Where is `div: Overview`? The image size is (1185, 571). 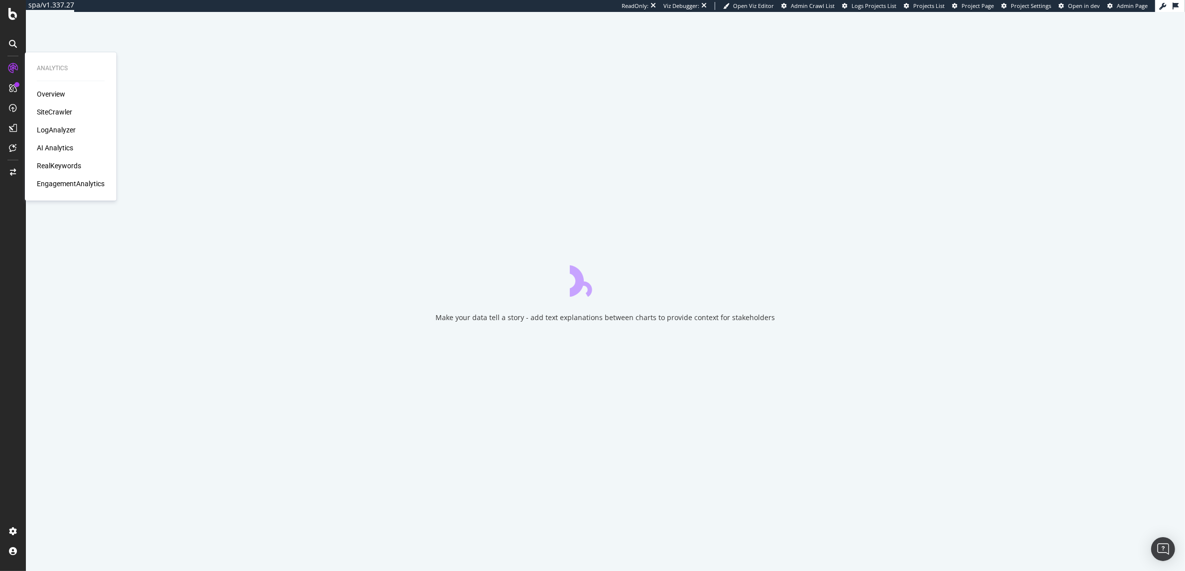 div: Overview is located at coordinates (51, 94).